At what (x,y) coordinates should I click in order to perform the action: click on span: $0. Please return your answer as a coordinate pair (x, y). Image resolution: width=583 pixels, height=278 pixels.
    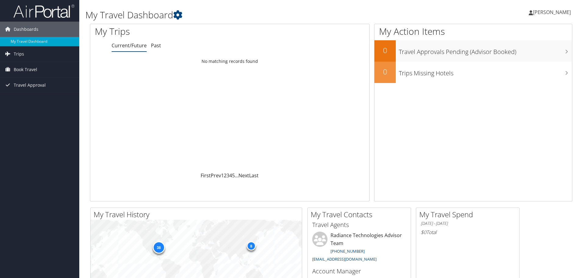
    Looking at the image, I should click on (423, 232).